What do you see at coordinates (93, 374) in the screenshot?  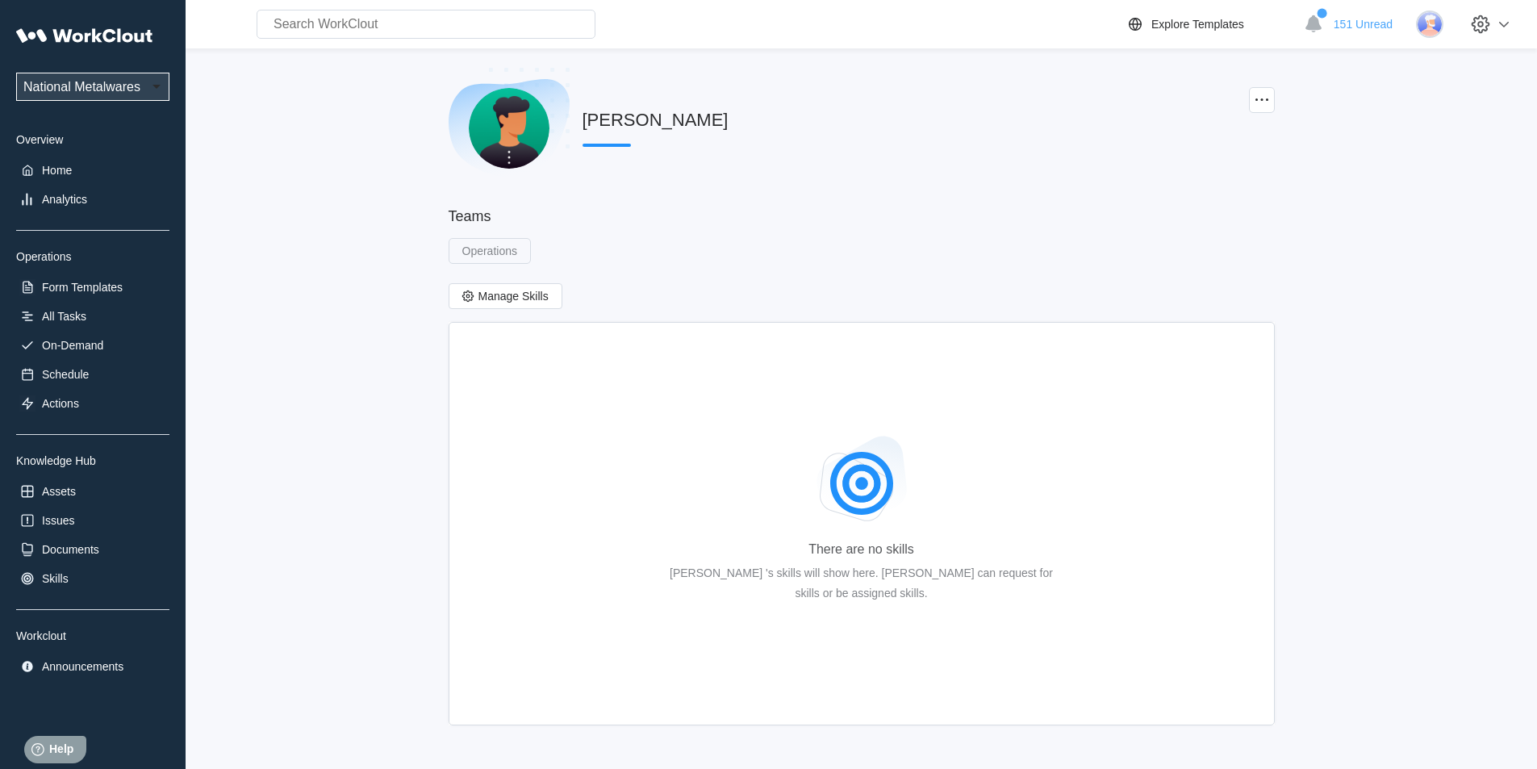 I see `a: Schedule` at bounding box center [93, 374].